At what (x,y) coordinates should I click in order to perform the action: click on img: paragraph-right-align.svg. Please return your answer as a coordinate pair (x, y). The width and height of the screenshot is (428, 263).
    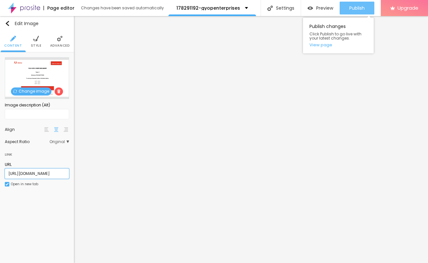
    Looking at the image, I should click on (66, 130).